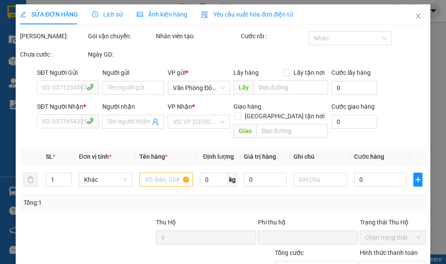  I want to click on span: Lấy tận nơi, so click(309, 73).